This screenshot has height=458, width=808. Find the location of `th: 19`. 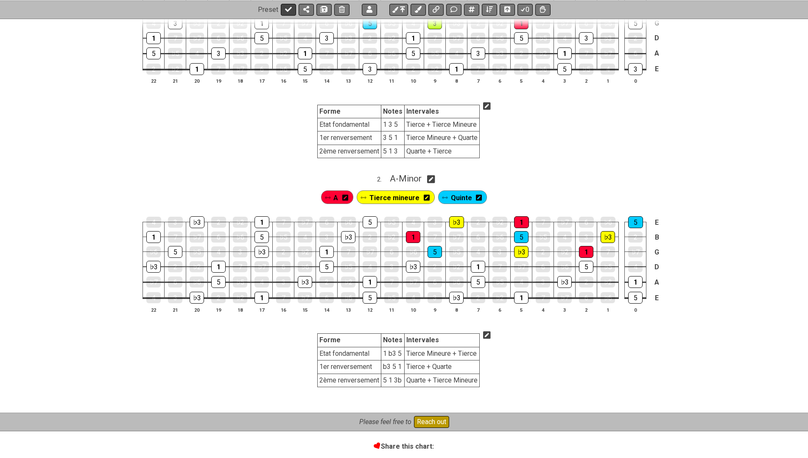

th: 19 is located at coordinates (218, 81).